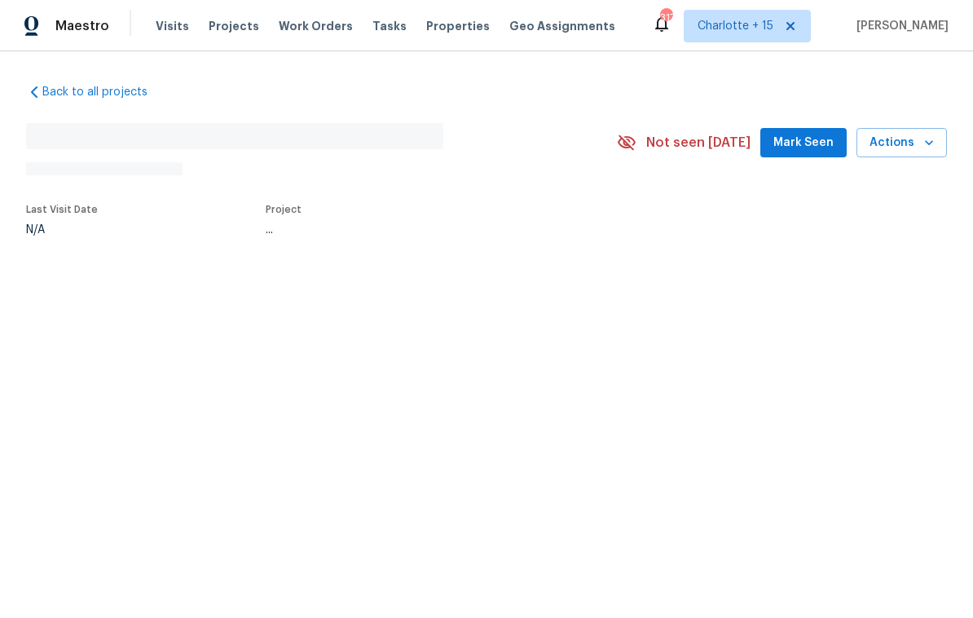  I want to click on span: Tasks, so click(390, 26).